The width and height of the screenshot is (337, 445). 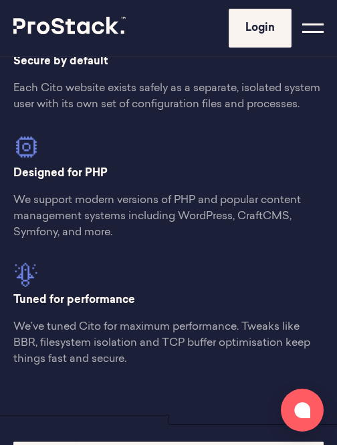 What do you see at coordinates (26, 274) in the screenshot?
I see `img: No limits` at bounding box center [26, 274].